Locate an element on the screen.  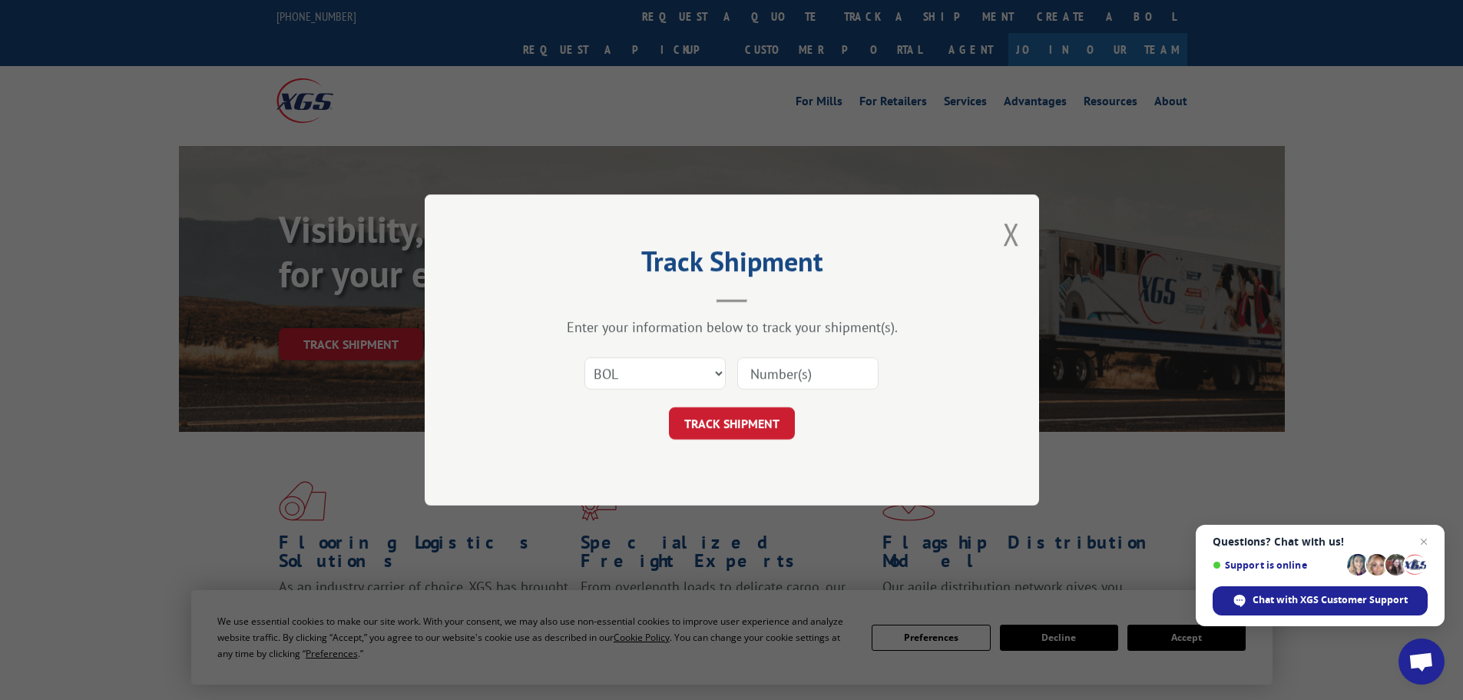
h2: Track Shipment is located at coordinates (732, 265).